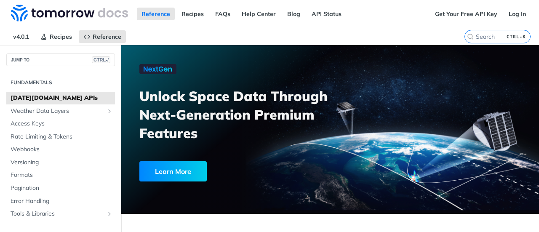  I want to click on span: Versioning, so click(61, 163).